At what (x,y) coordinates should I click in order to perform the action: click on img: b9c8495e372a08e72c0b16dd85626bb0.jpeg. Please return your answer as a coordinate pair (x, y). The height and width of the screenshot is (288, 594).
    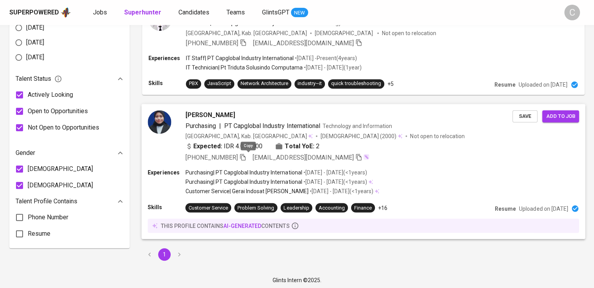
    Looking at the image, I should click on (159, 122).